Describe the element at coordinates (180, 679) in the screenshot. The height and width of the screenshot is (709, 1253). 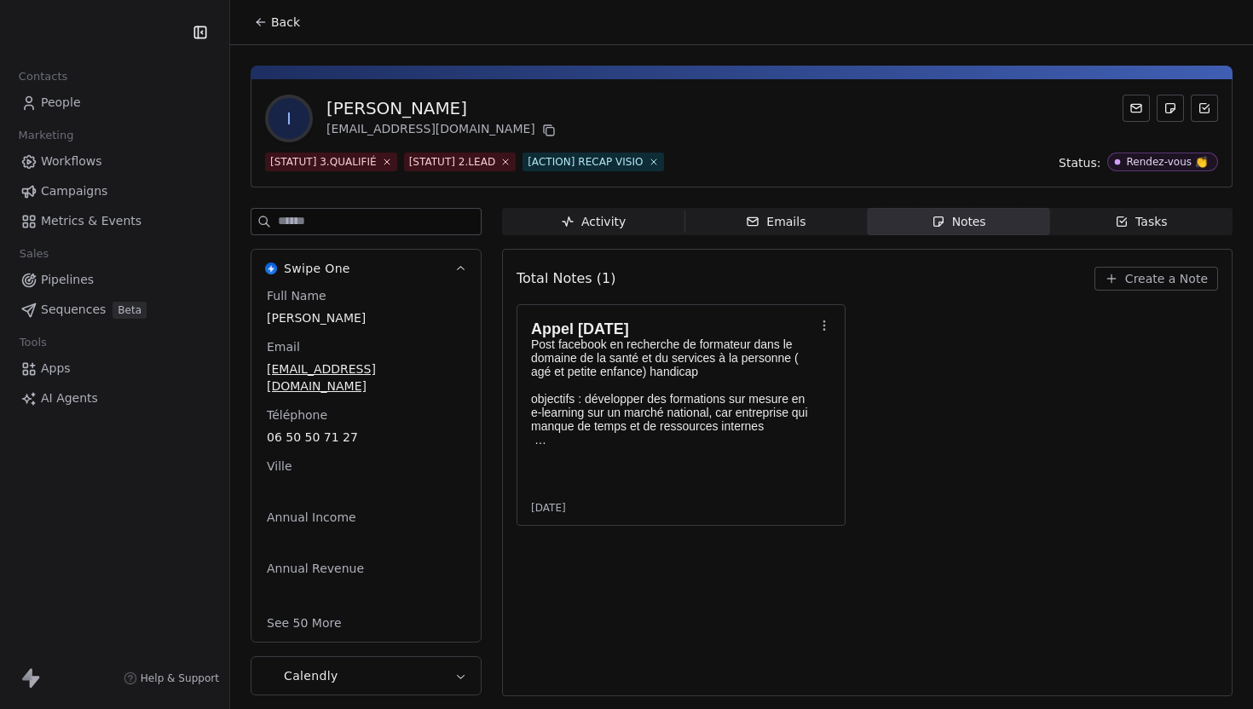
I see `span: Help & Support` at that location.